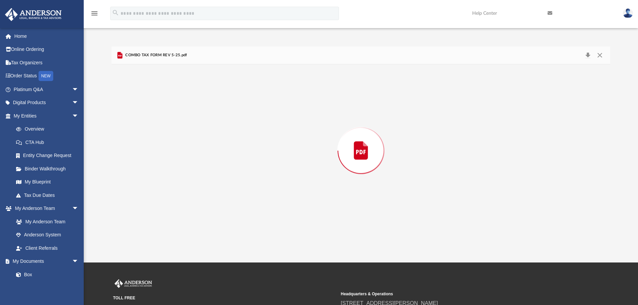  I want to click on button: Download, so click(588, 55).